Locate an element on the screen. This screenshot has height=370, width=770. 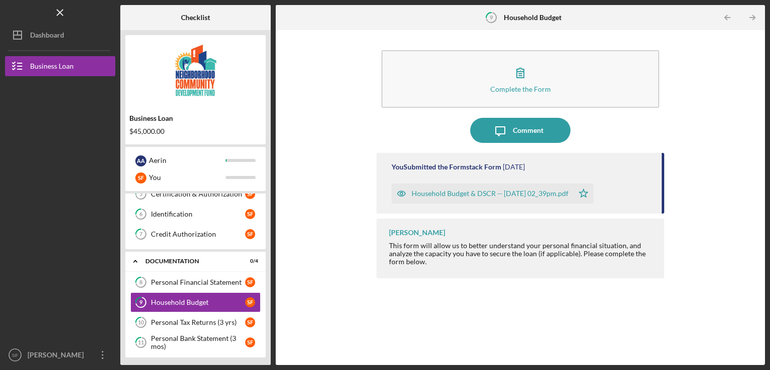
div: Comment is located at coordinates (528, 130).